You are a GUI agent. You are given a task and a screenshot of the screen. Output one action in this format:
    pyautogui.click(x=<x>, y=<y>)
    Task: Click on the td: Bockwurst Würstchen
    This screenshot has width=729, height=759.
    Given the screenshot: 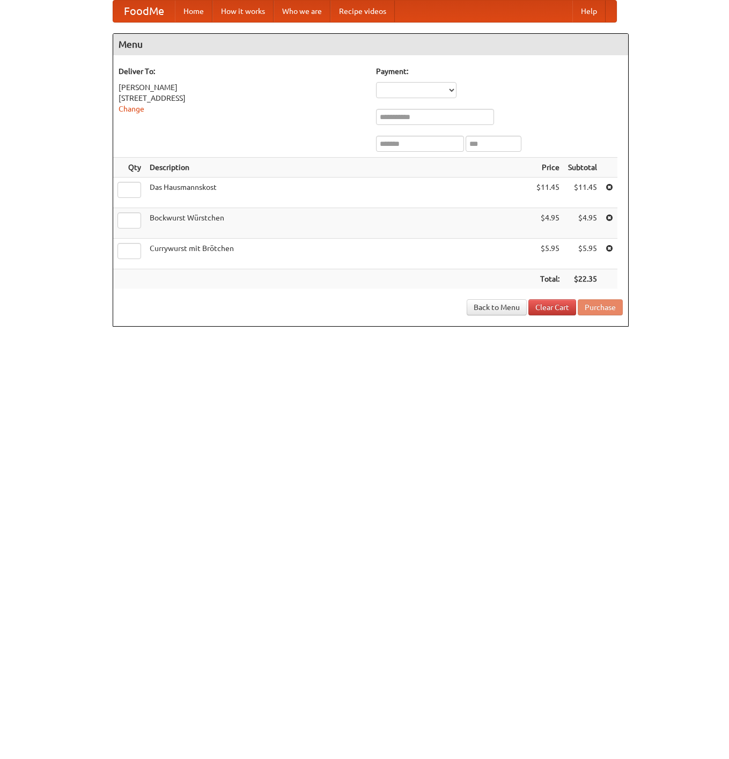 What is the action you would take?
    pyautogui.click(x=339, y=223)
    